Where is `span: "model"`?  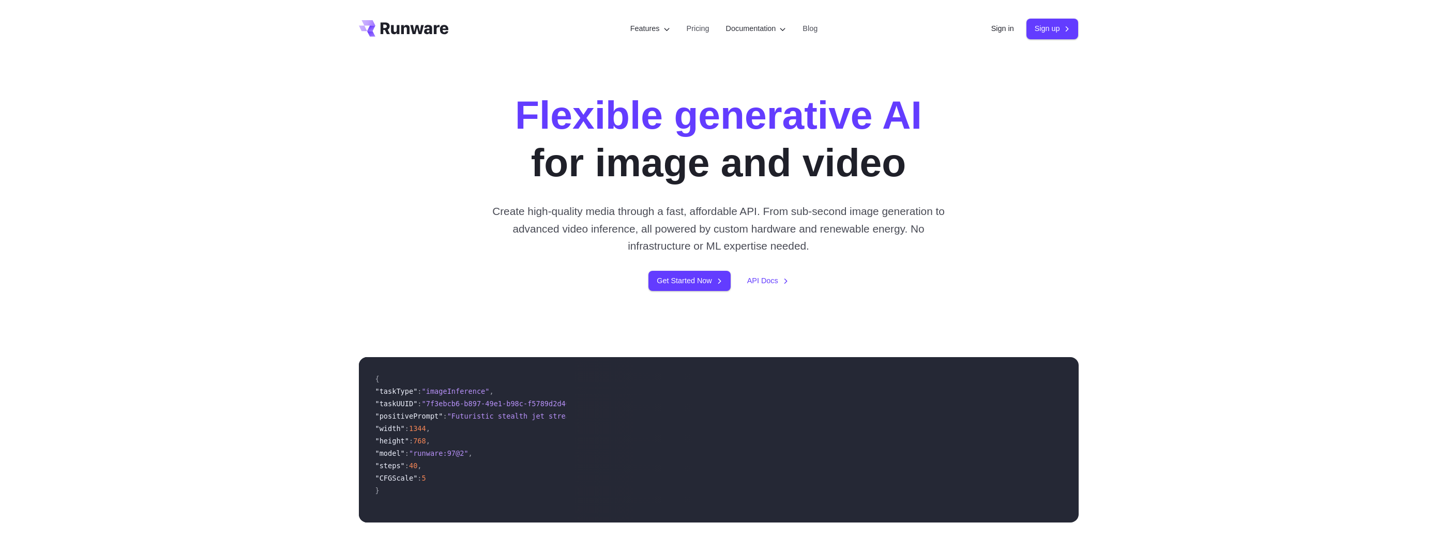 span: "model" is located at coordinates (390, 454).